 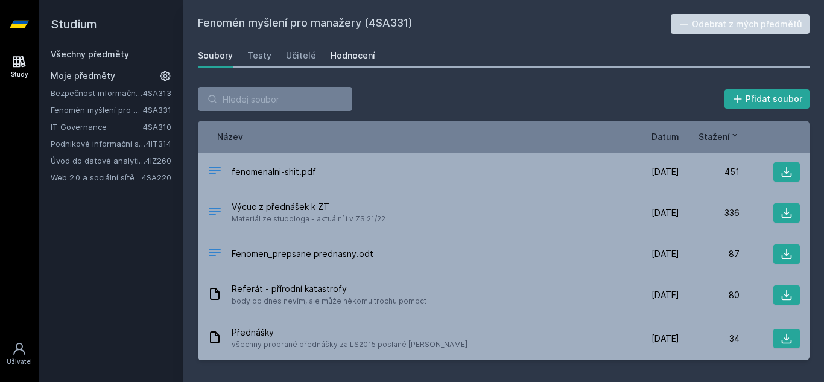 I want to click on span: body do dnes nevím, ale může někomu trochu pomoct, so click(x=329, y=301).